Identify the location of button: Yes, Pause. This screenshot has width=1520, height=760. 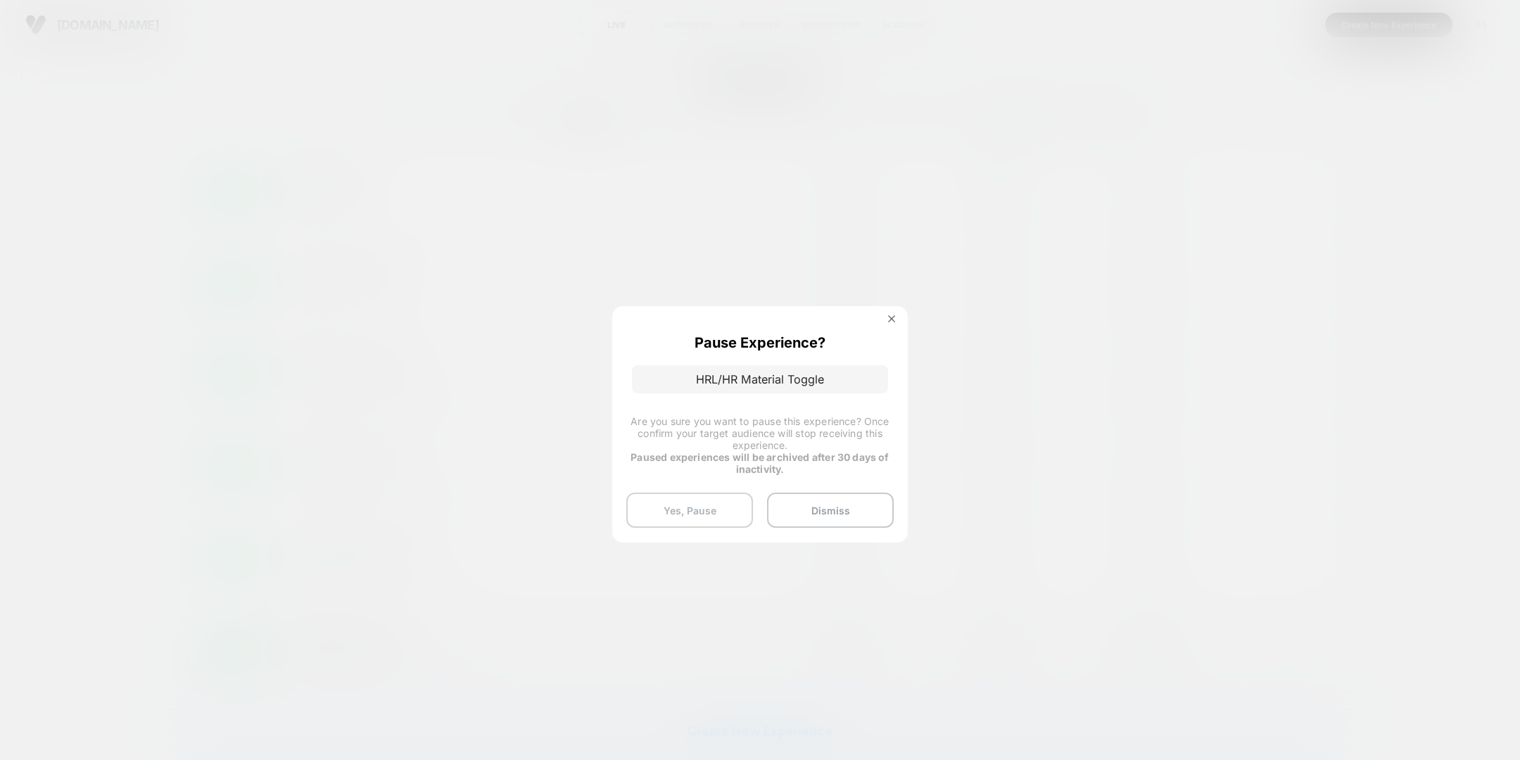
(690, 510).